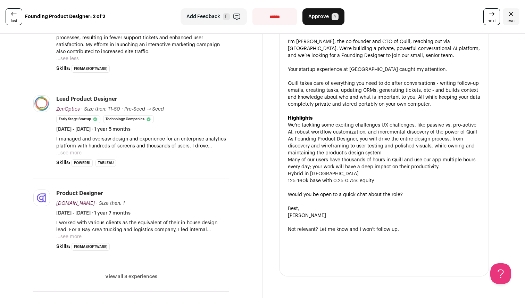 The image size is (525, 298). What do you see at coordinates (14, 17) in the screenshot?
I see `a: last` at bounding box center [14, 17].